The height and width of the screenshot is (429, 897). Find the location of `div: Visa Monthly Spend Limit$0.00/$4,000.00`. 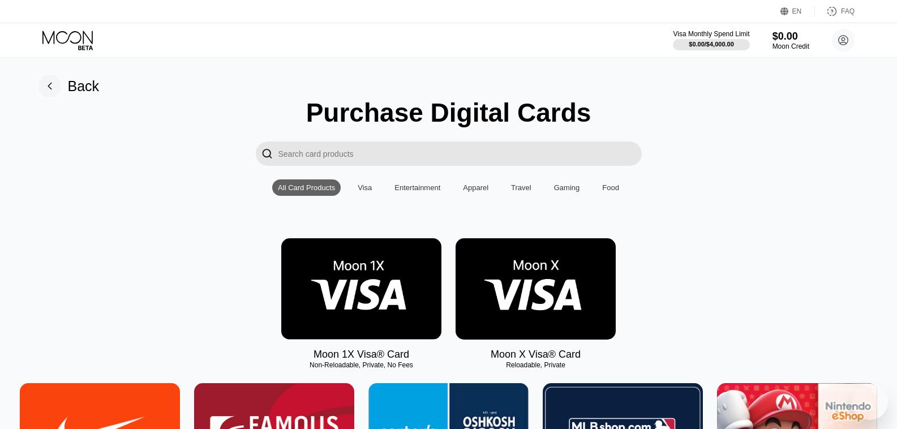

div: Visa Monthly Spend Limit$0.00/$4,000.00 is located at coordinates (711, 40).